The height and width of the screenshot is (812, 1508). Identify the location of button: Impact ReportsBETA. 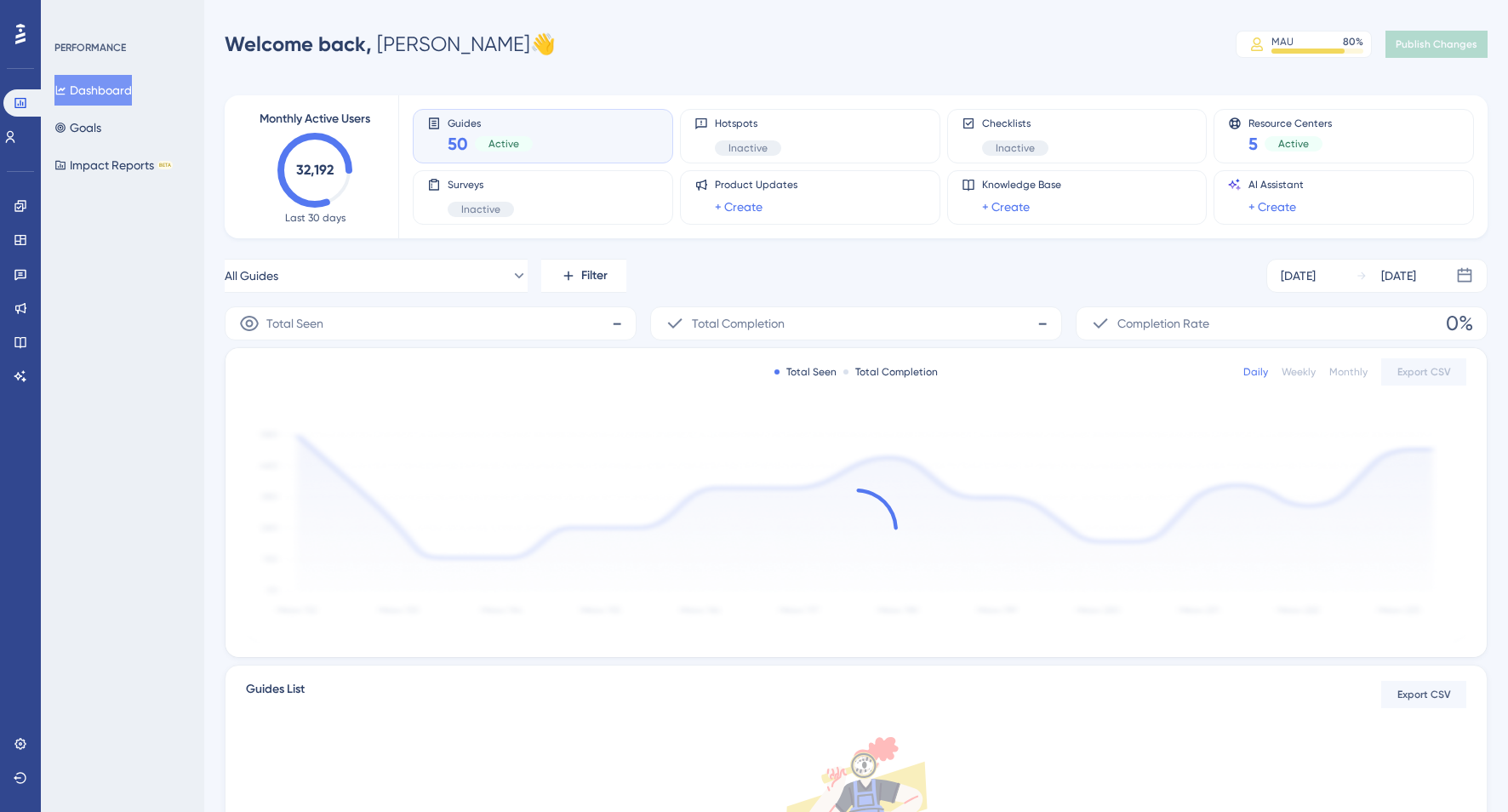
(113, 165).